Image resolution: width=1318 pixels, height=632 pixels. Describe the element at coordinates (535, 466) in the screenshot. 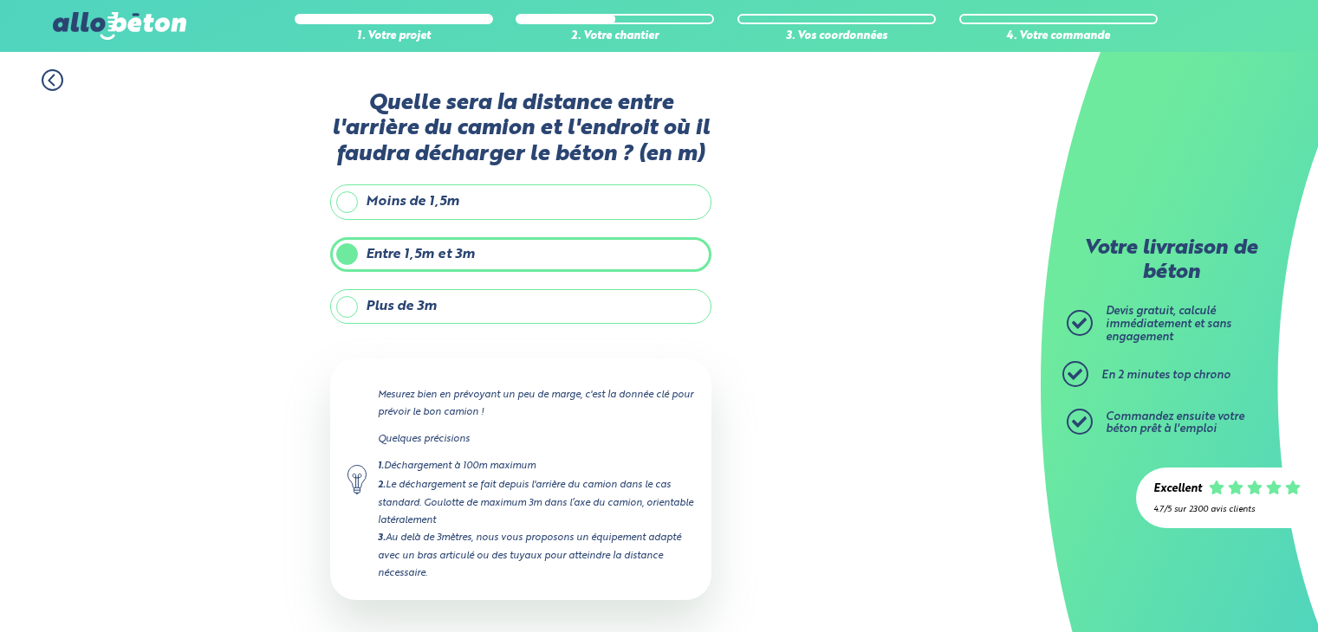

I see `div: Déchargement à 100m maximum` at that location.